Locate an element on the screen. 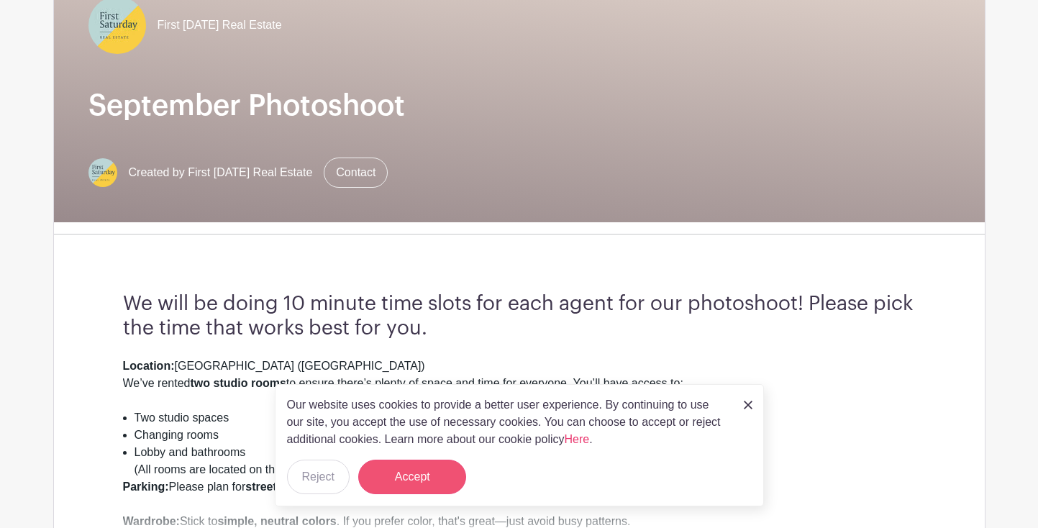  h1: September Photoshoot is located at coordinates (519, 106).